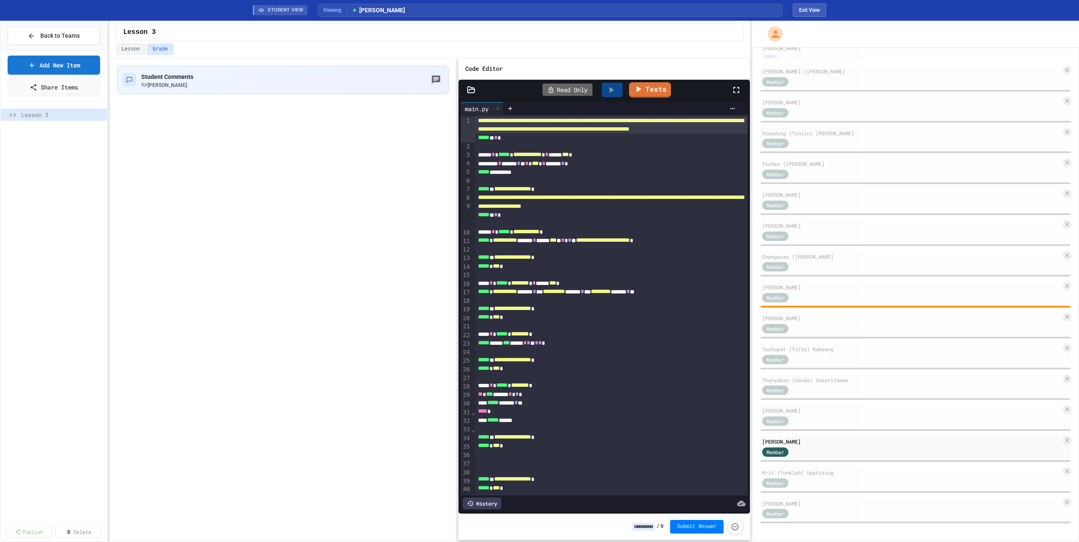 This screenshot has height=542, width=1079. Describe the element at coordinates (466, 327) in the screenshot. I see `div: 21` at that location.